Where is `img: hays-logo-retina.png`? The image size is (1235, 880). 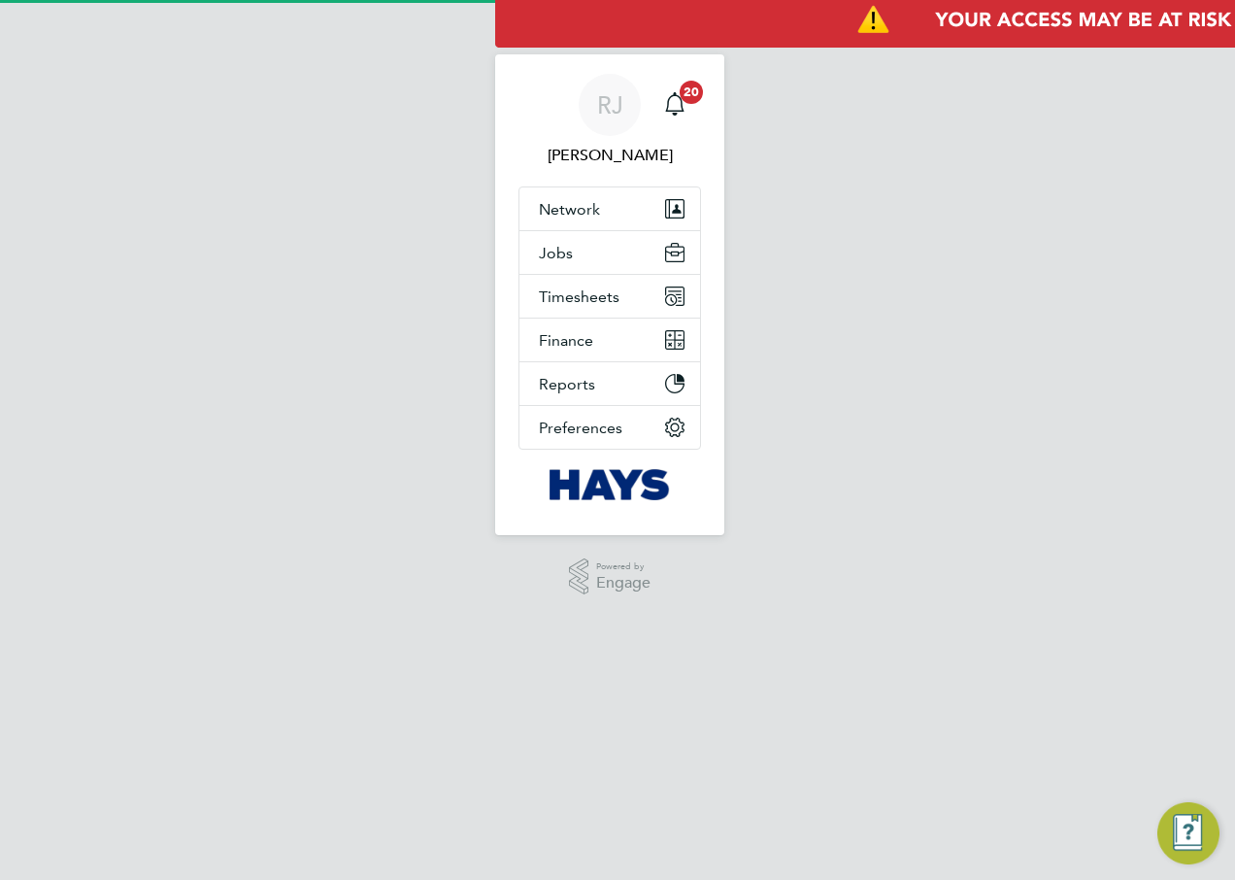
img: hays-logo-retina.png is located at coordinates (610, 485).